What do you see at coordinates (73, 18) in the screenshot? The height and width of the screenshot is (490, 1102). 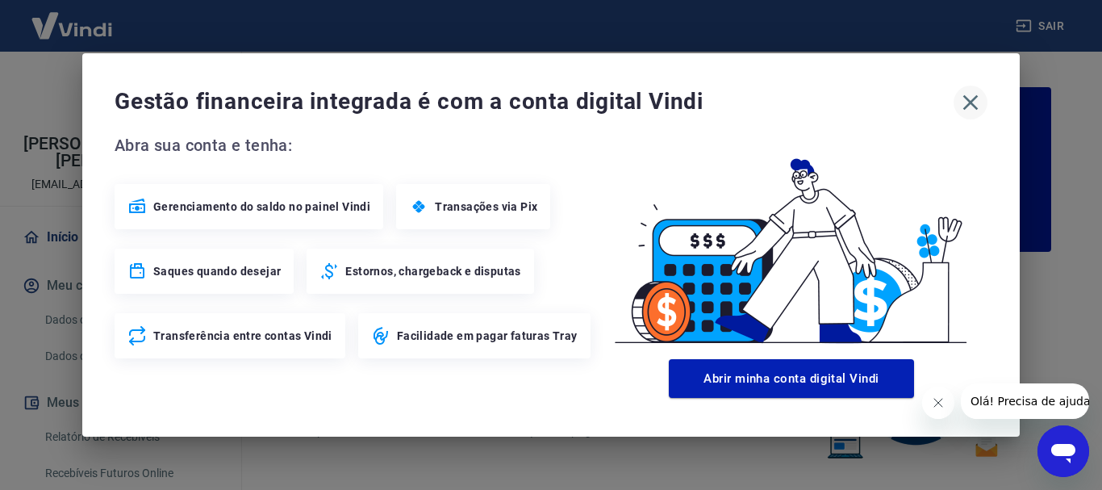 I see `span: Olá! Precisa de ajuda?` at bounding box center [73, 18].